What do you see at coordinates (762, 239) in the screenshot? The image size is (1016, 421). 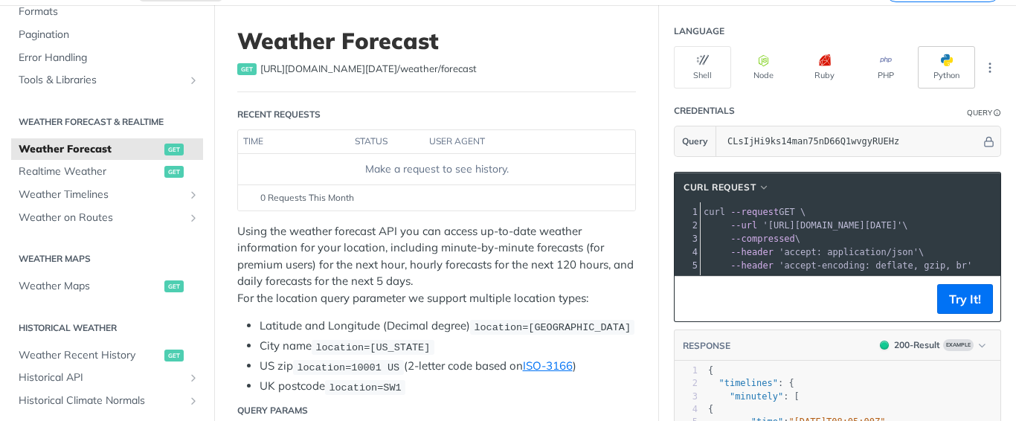 I see `span: --compressed` at bounding box center [762, 239].